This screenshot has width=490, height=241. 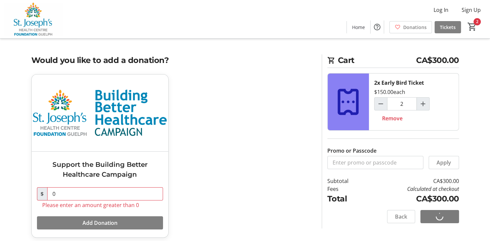 What do you see at coordinates (444, 163) in the screenshot?
I see `button: Apply` at bounding box center [444, 163].